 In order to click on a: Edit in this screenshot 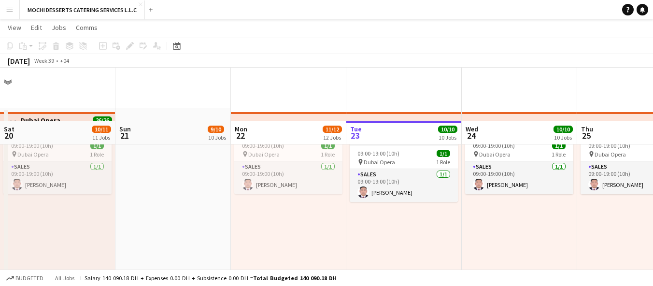, I will do `click(36, 28)`.